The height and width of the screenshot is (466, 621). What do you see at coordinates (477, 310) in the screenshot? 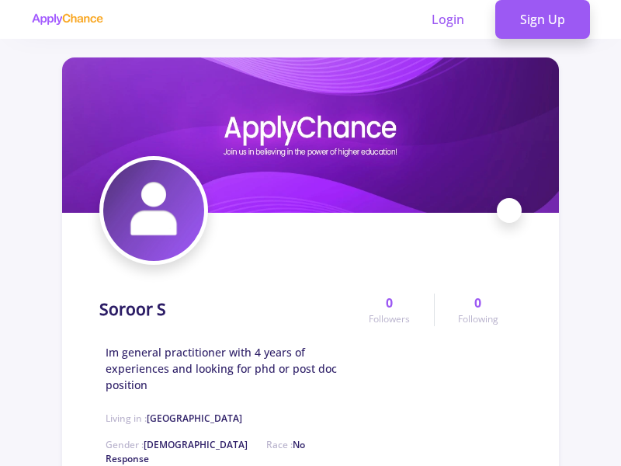
I see `a: 0Following` at bounding box center [477, 310].